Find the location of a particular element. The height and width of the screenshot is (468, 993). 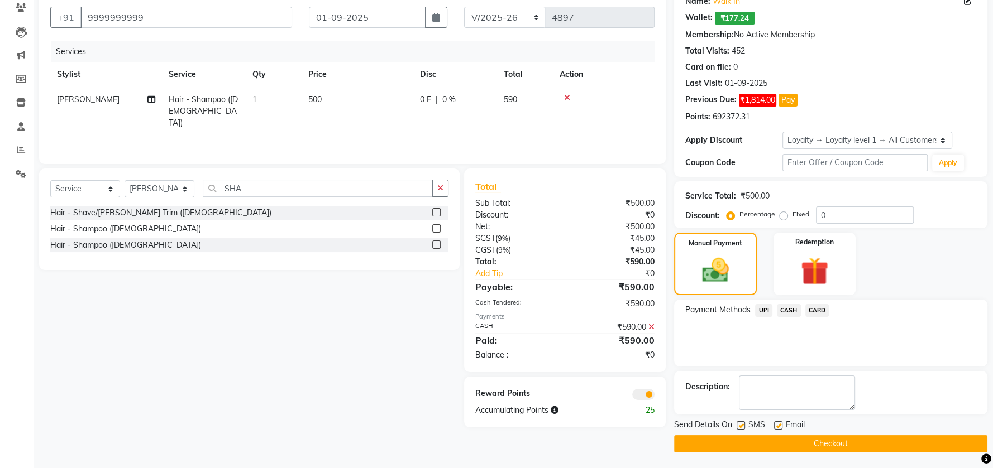

div: Membership: is located at coordinates (709, 35).